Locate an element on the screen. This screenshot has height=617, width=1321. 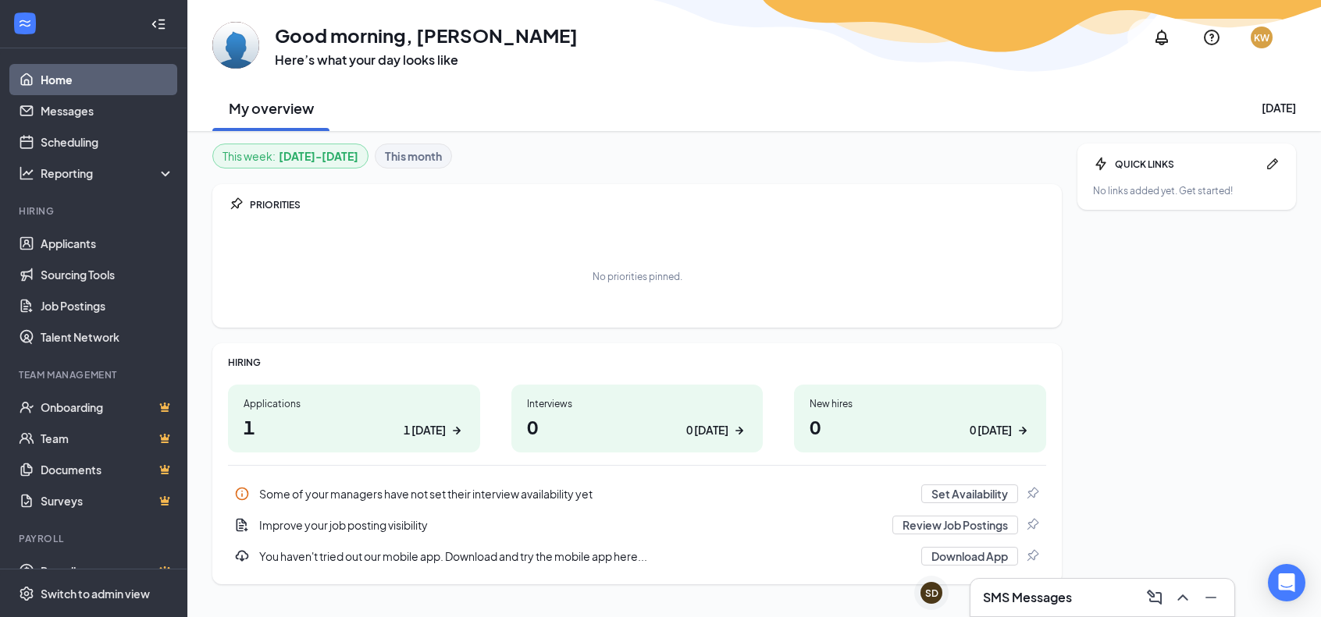
div: KW is located at coordinates (1261, 37).